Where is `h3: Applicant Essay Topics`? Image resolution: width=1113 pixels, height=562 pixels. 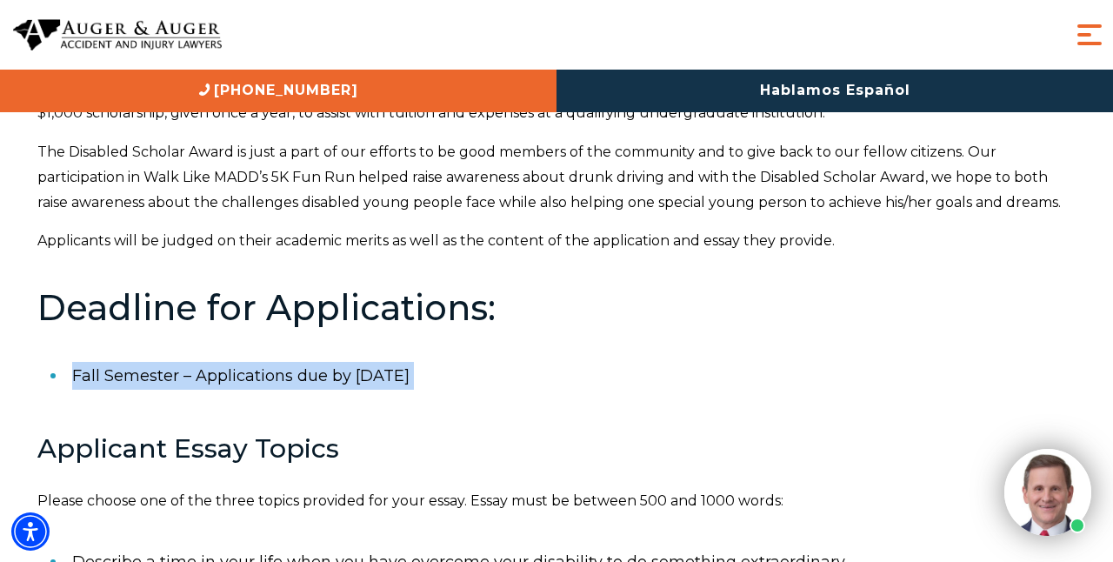 h3: Applicant Essay Topics is located at coordinates (556, 448).